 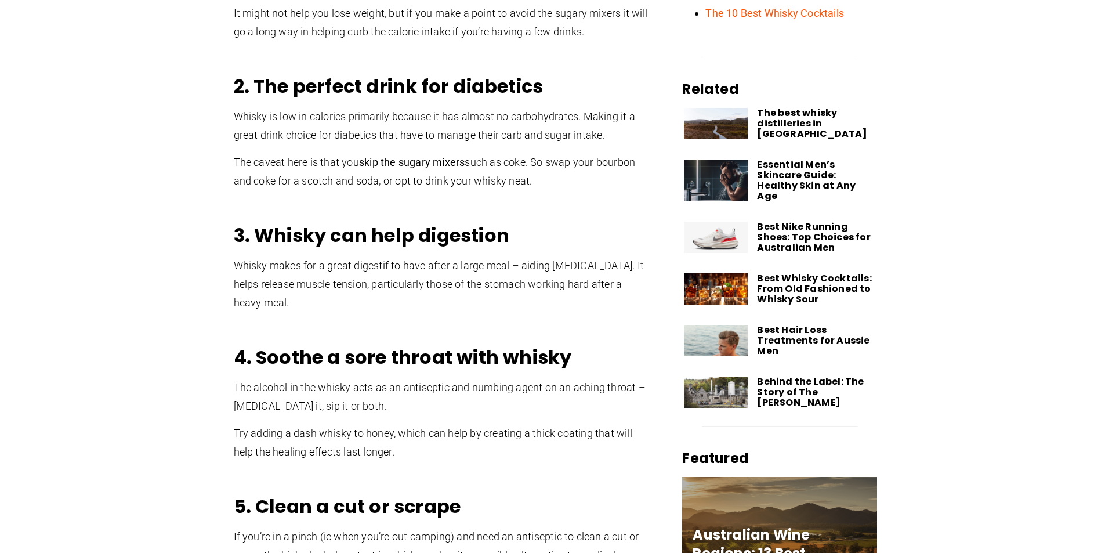 What do you see at coordinates (412, 162) in the screenshot?
I see `b: skip the sugary mixers` at bounding box center [412, 162].